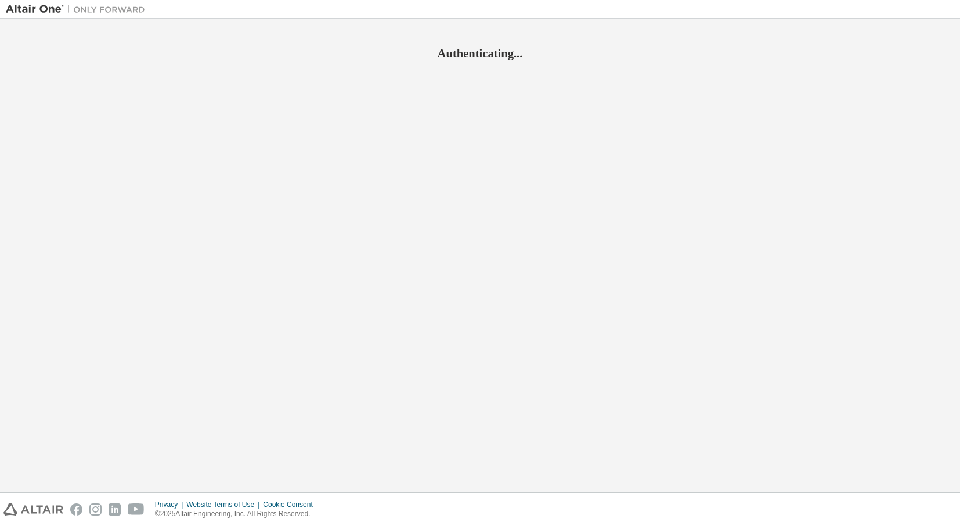 This screenshot has width=960, height=526. I want to click on h2: Authenticating..., so click(480, 53).